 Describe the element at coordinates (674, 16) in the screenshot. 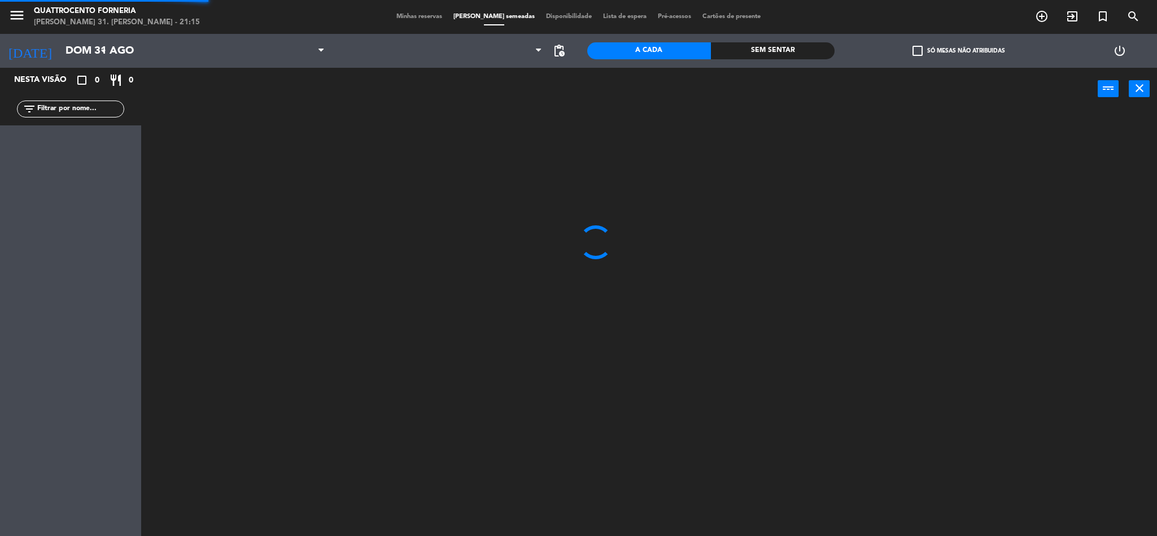

I see `span: Pré-acessos` at that location.